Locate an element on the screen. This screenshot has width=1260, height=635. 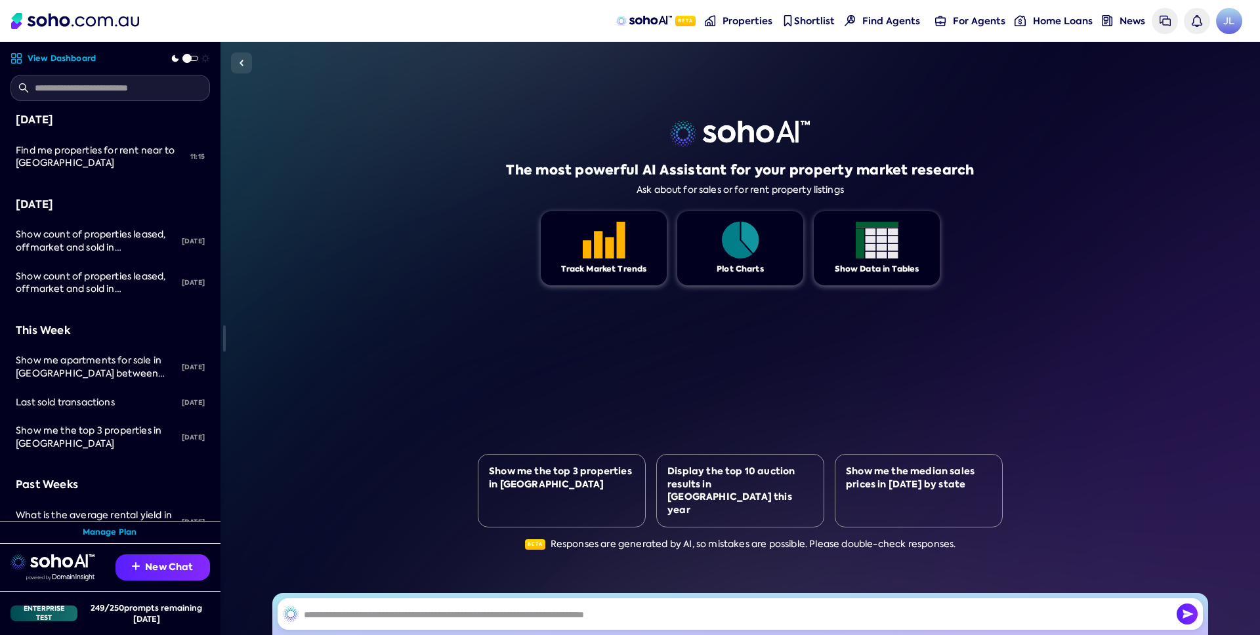
button: New Chat is located at coordinates (163, 568).